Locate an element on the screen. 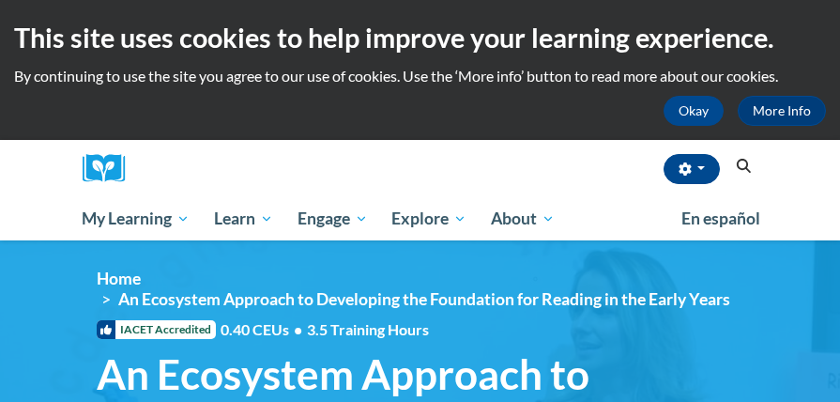 Image resolution: width=840 pixels, height=402 pixels. span: Learn is located at coordinates (243, 219).